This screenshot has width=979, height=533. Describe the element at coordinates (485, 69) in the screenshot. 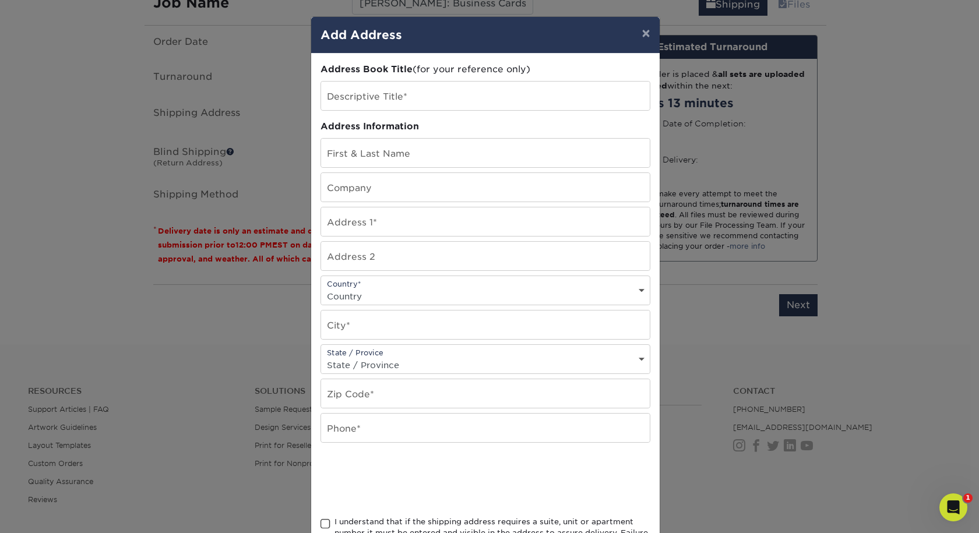

I see `div: (for your reference only)` at that location.